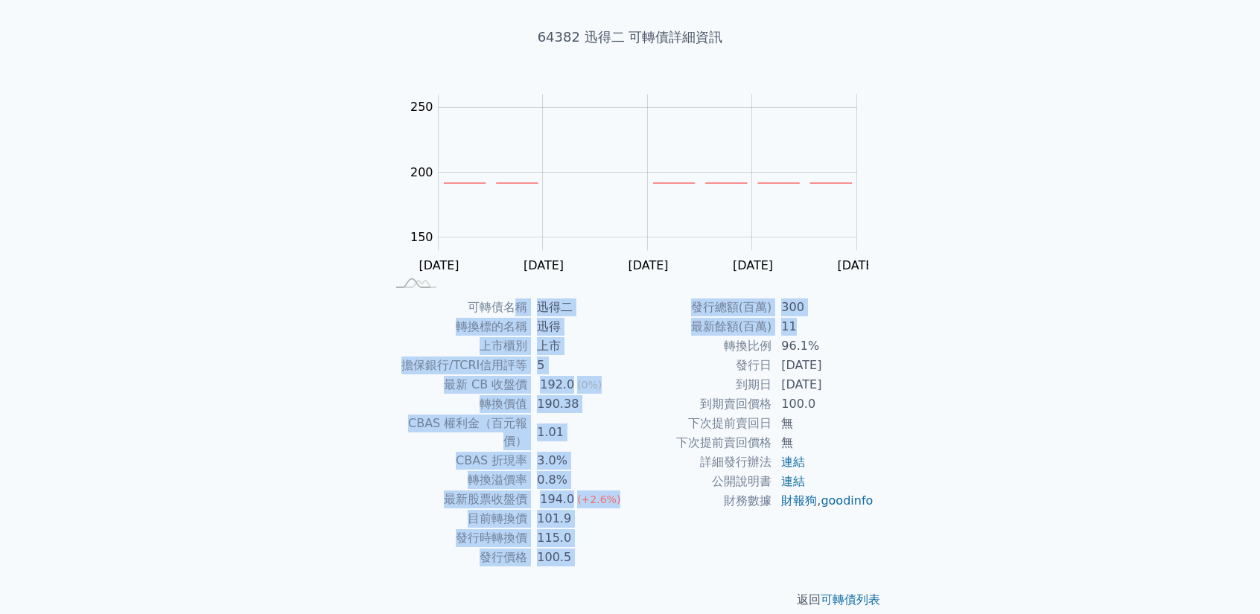 Image resolution: width=1260 pixels, height=614 pixels. Describe the element at coordinates (1223, 579) in the screenshot. I see `div: 聊天小工具` at that location.